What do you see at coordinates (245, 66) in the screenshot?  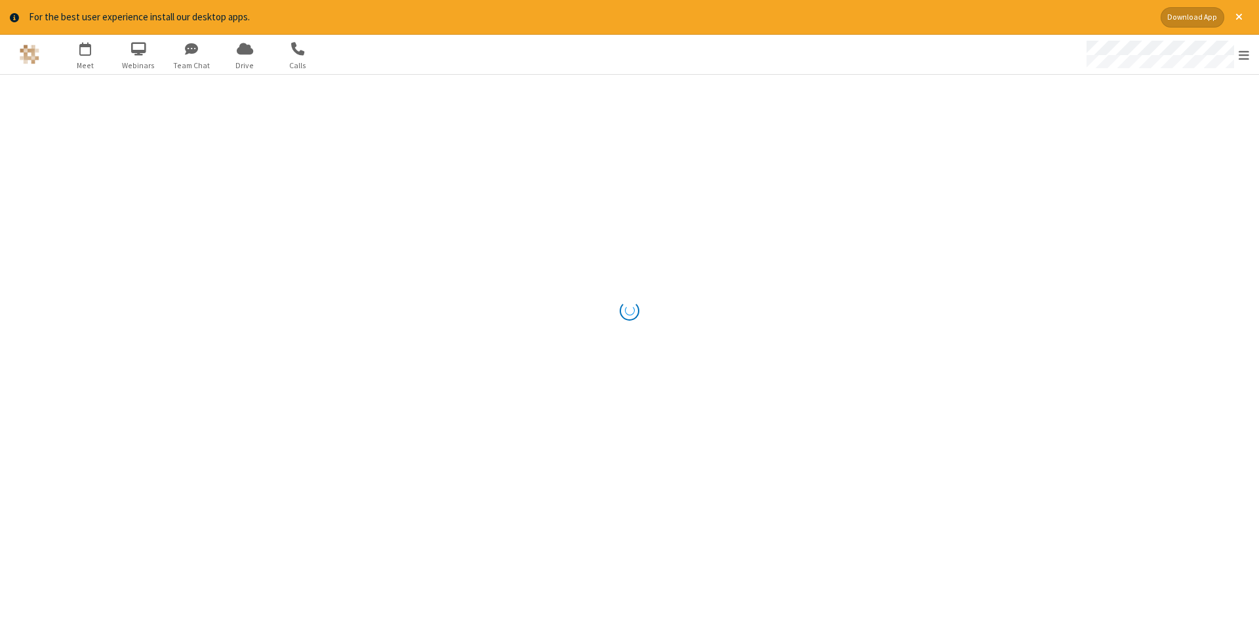 I see `span: Drive` at bounding box center [245, 66].